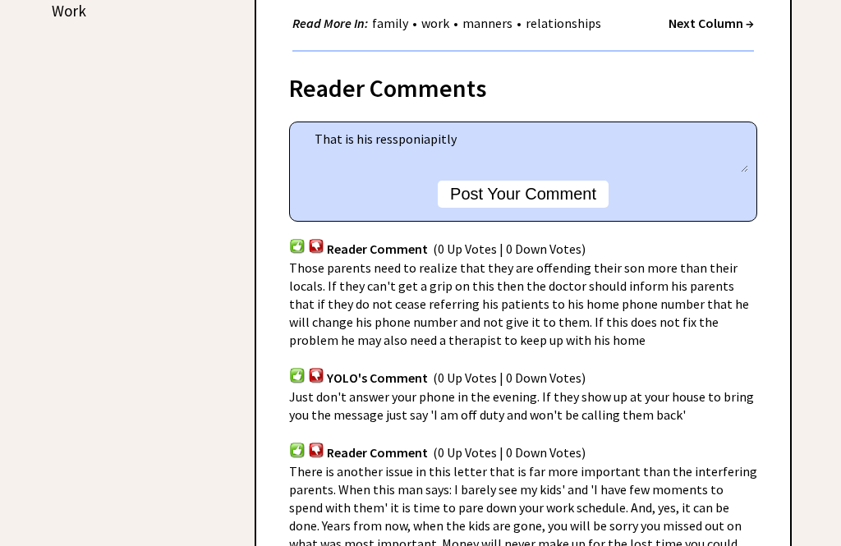 The height and width of the screenshot is (546, 841). What do you see at coordinates (523, 84) in the screenshot?
I see `div: Reader Comments` at bounding box center [523, 84].